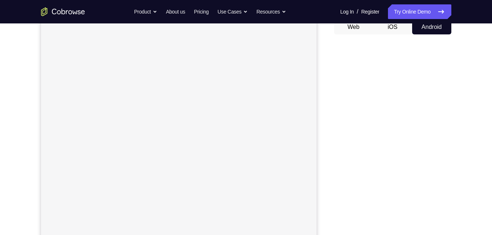  I want to click on button: Product, so click(145, 12).